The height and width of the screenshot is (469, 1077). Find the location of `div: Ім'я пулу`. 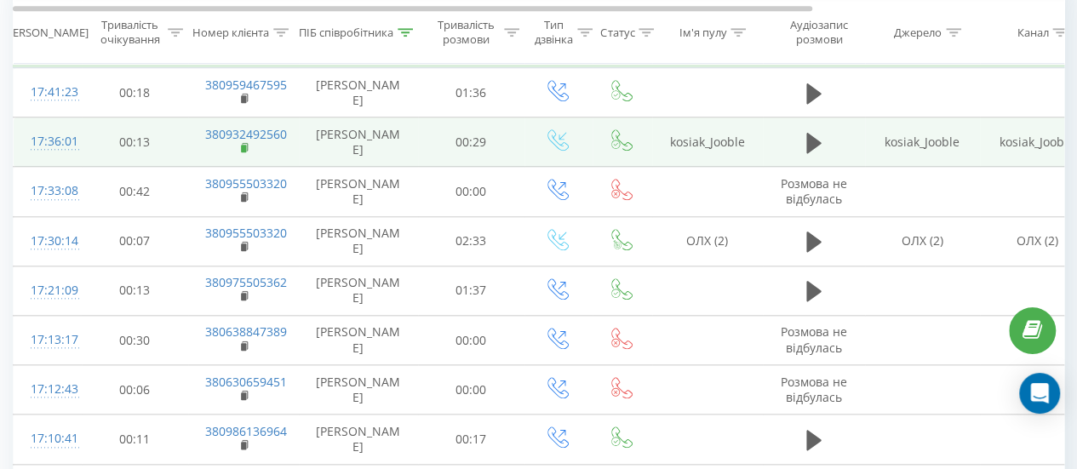

div: Ім'я пулу is located at coordinates (702, 32).